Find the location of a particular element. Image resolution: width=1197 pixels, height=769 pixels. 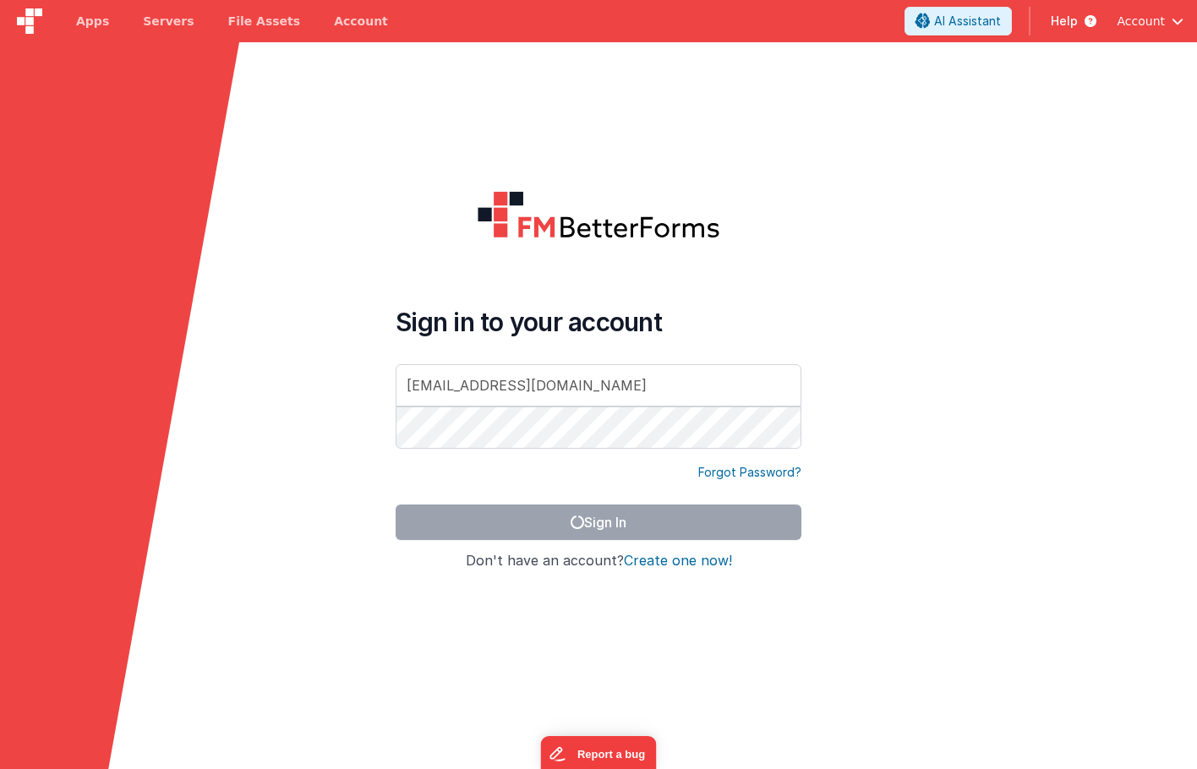

a: Forgot Password? is located at coordinates (750, 472).